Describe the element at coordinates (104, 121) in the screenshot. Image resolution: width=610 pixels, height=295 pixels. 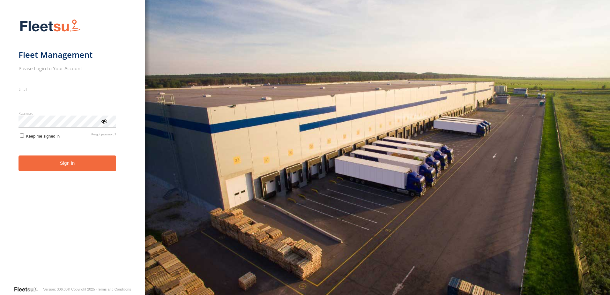
I see `div: ViewPassword` at that location.